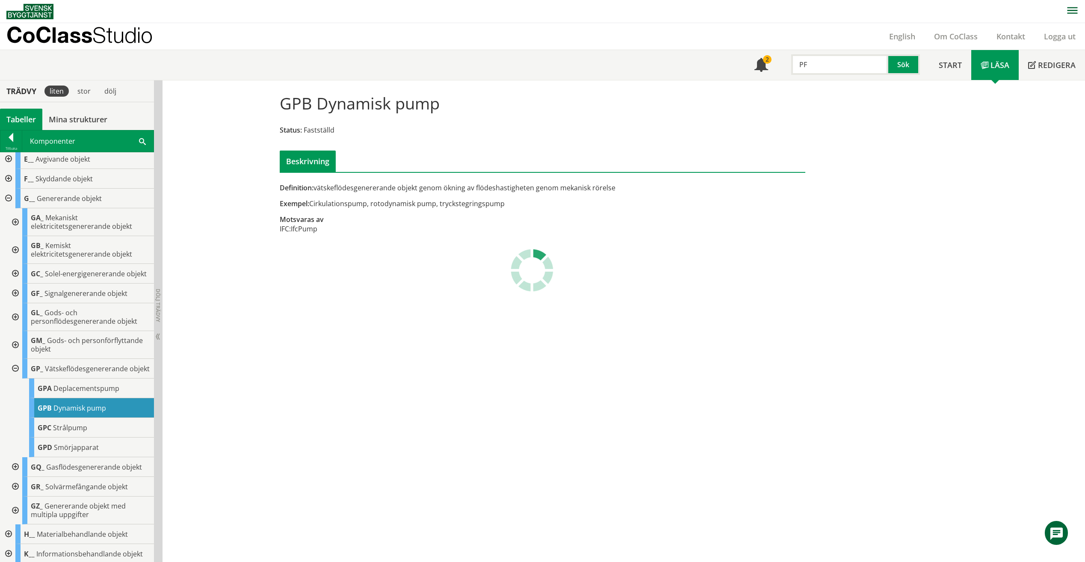  I want to click on button: Sök, so click(904, 65).